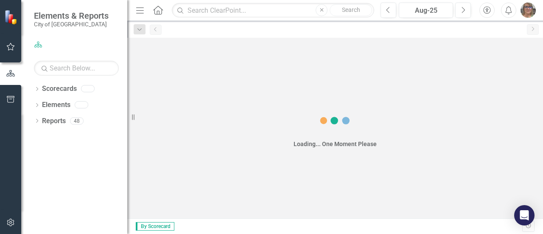 The width and height of the screenshot is (543, 234). I want to click on div: Loading... One Moment Please, so click(335, 144).